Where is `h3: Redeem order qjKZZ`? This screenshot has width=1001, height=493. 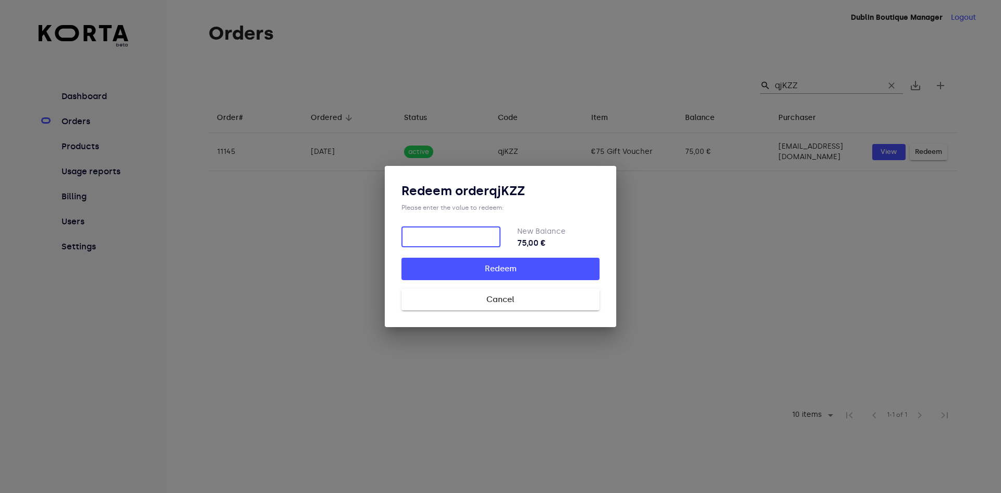 h3: Redeem order qjKZZ is located at coordinates (500, 191).